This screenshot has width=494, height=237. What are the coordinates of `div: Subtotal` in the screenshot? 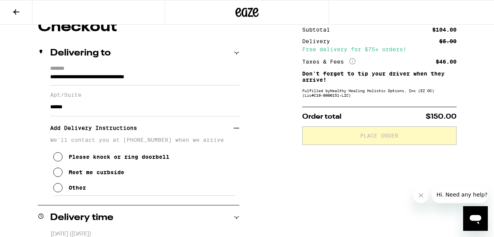 It's located at (319, 30).